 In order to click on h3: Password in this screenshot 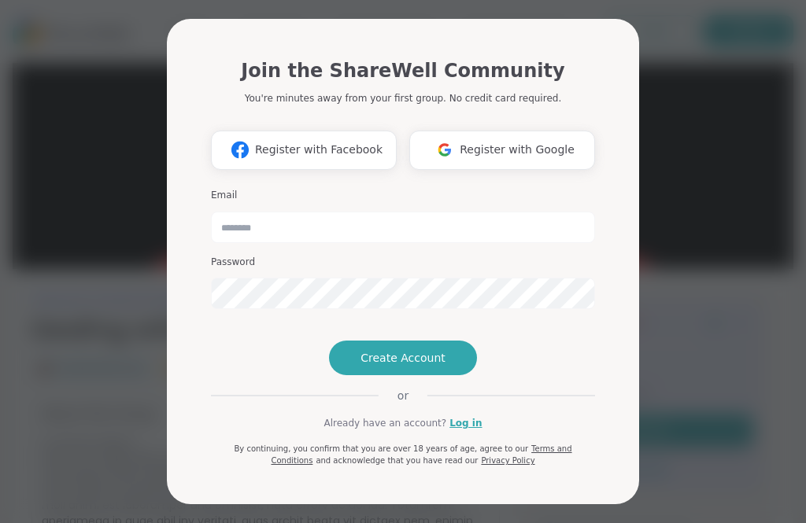, I will do `click(403, 262)`.